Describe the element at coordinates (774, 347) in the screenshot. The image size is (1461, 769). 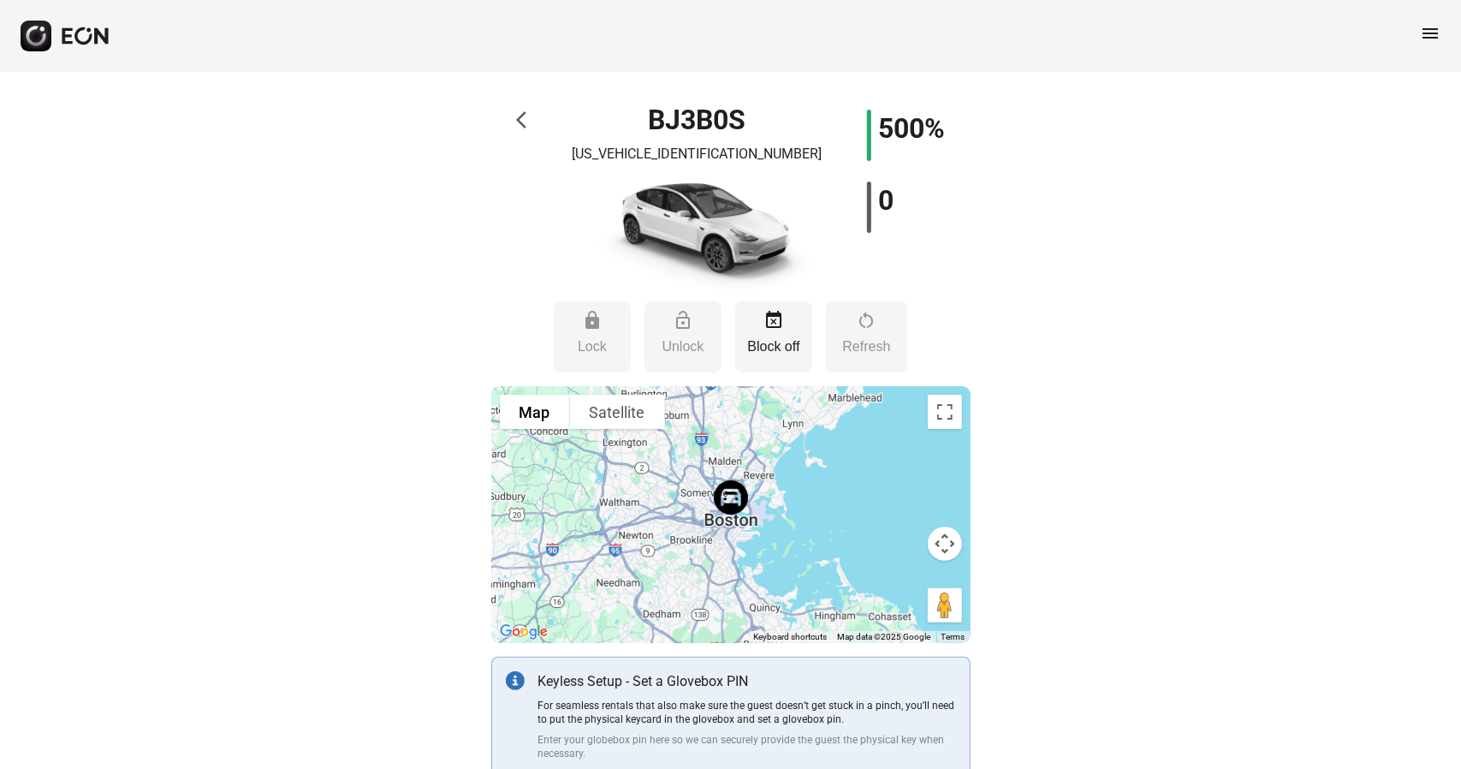
I see `p: Block off` at that location.